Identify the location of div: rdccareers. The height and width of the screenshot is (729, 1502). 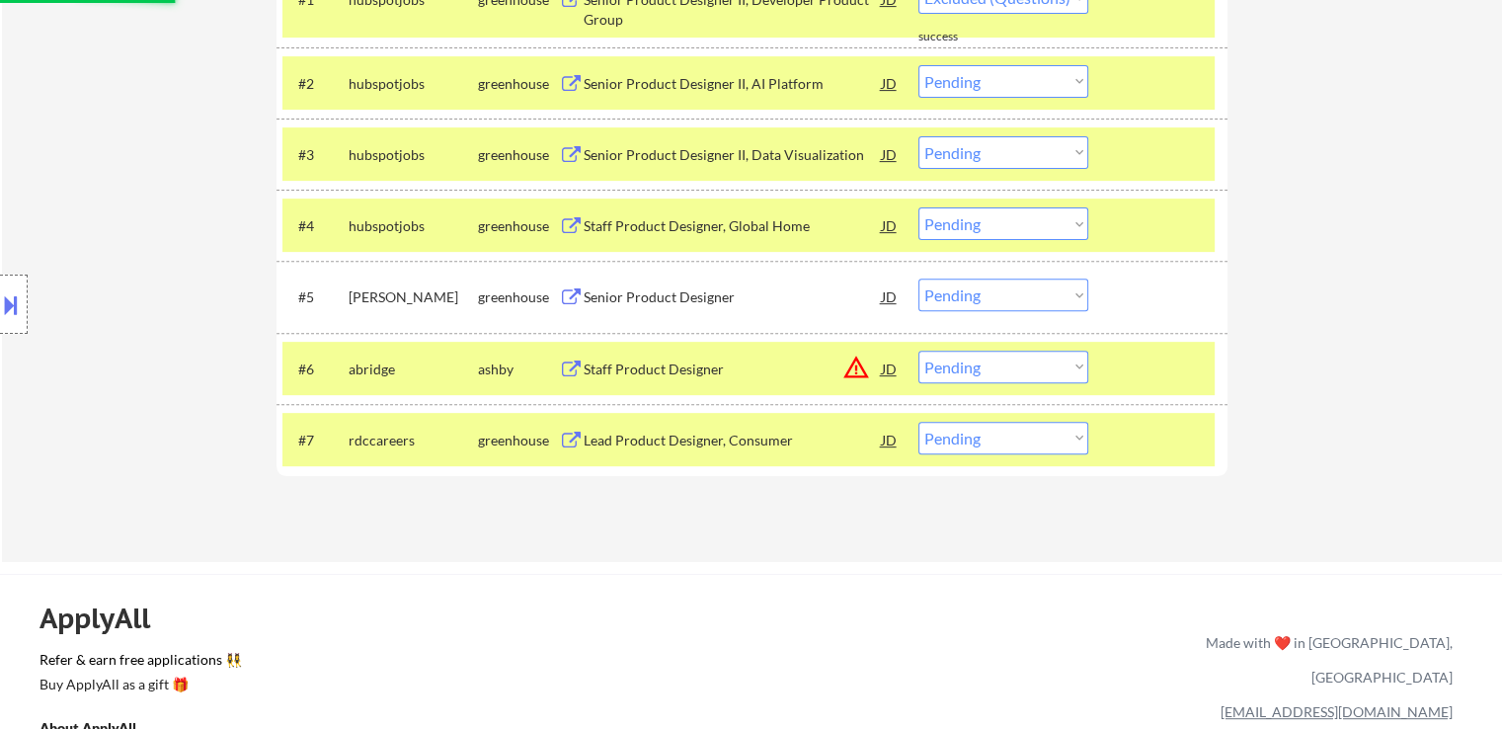
(413, 441).